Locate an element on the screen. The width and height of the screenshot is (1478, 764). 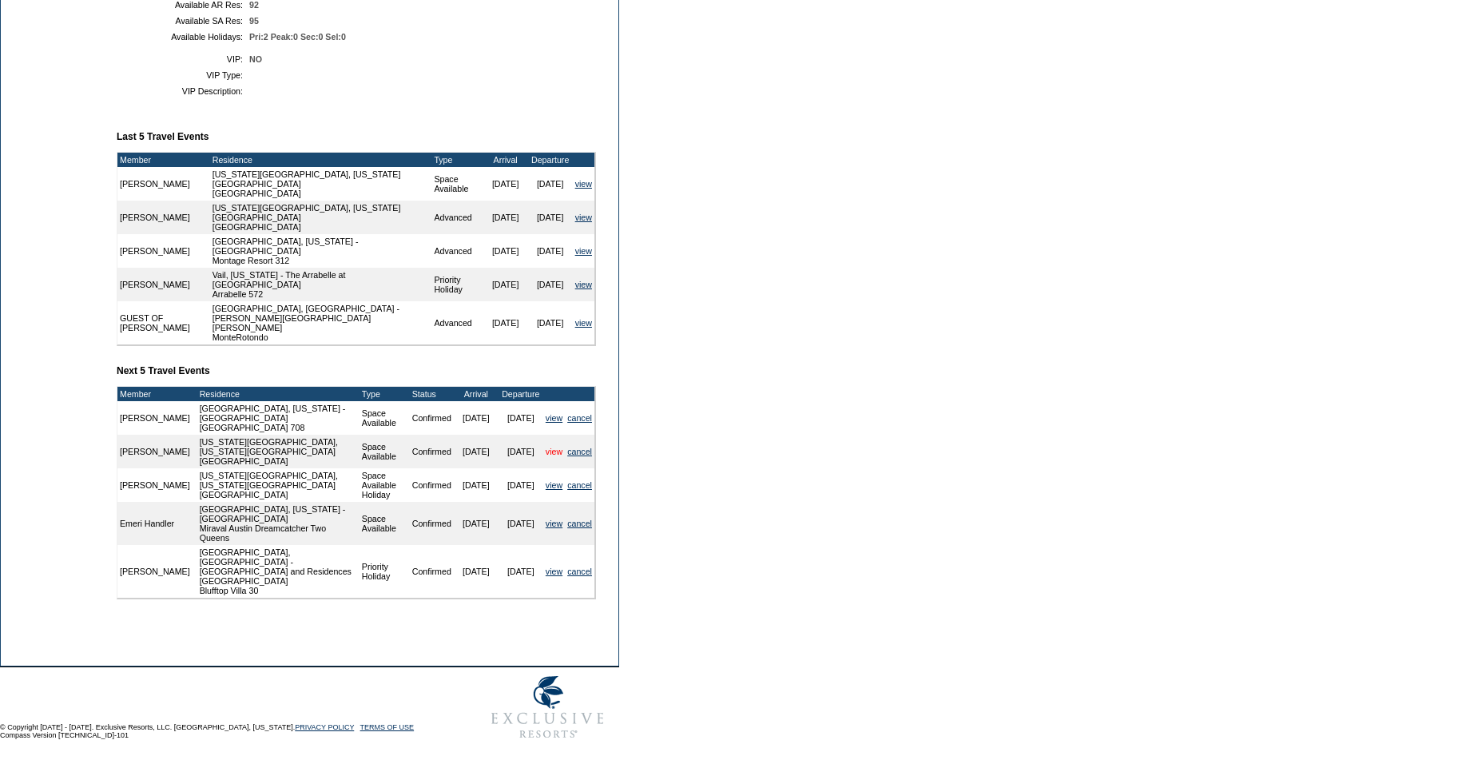
td: VIP Type: is located at coordinates (183, 75).